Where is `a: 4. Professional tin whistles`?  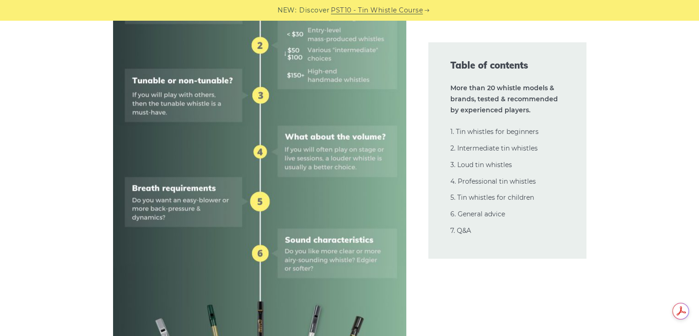
a: 4. Professional tin whistles is located at coordinates (493, 181).